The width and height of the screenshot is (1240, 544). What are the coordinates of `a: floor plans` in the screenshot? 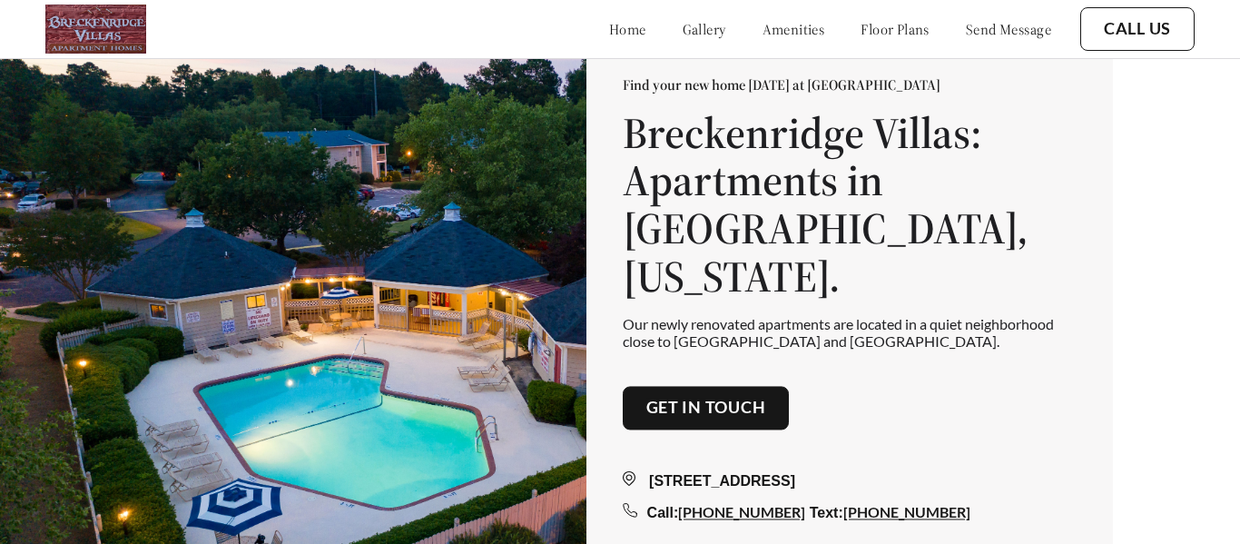 It's located at (895, 29).